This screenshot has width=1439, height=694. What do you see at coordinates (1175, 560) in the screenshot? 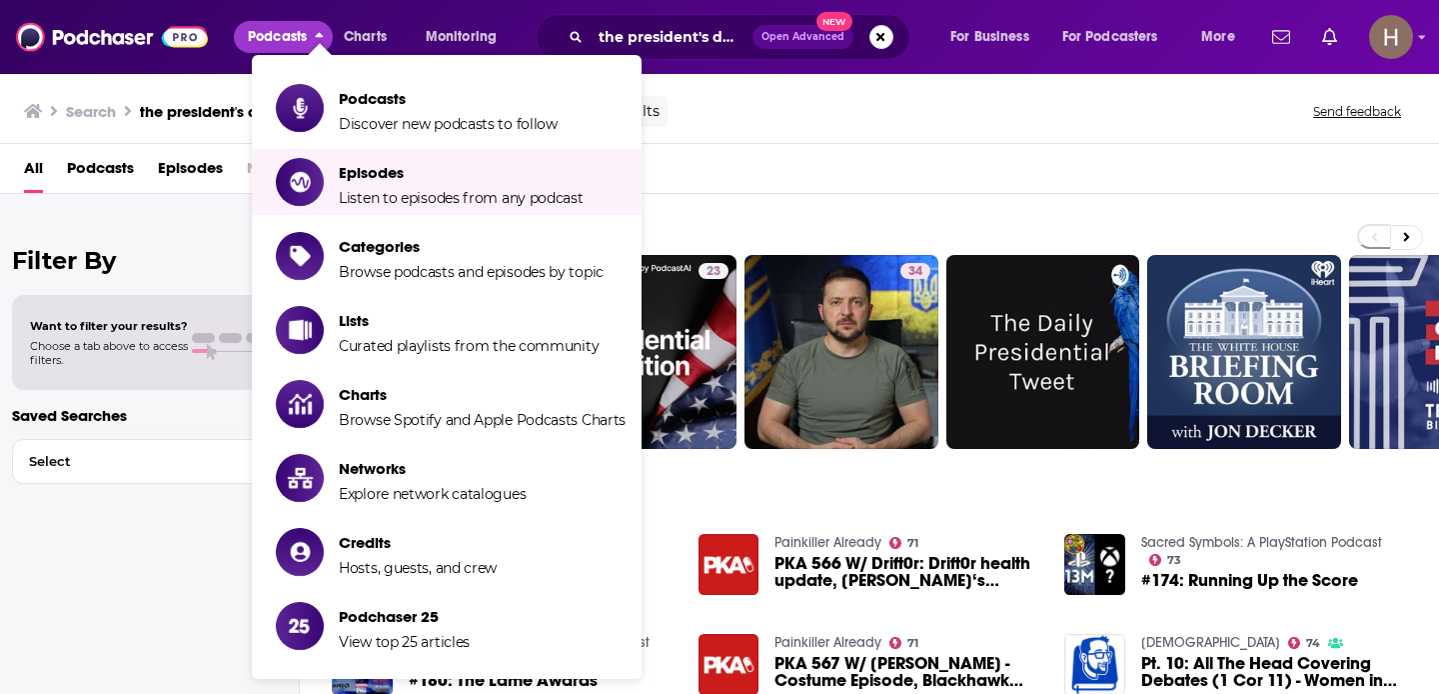
I see `span: 73` at bounding box center [1175, 560].